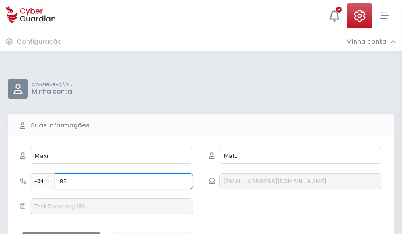 The image size is (402, 234). Describe the element at coordinates (124, 181) in the screenshot. I see `input: 612345678` at that location.